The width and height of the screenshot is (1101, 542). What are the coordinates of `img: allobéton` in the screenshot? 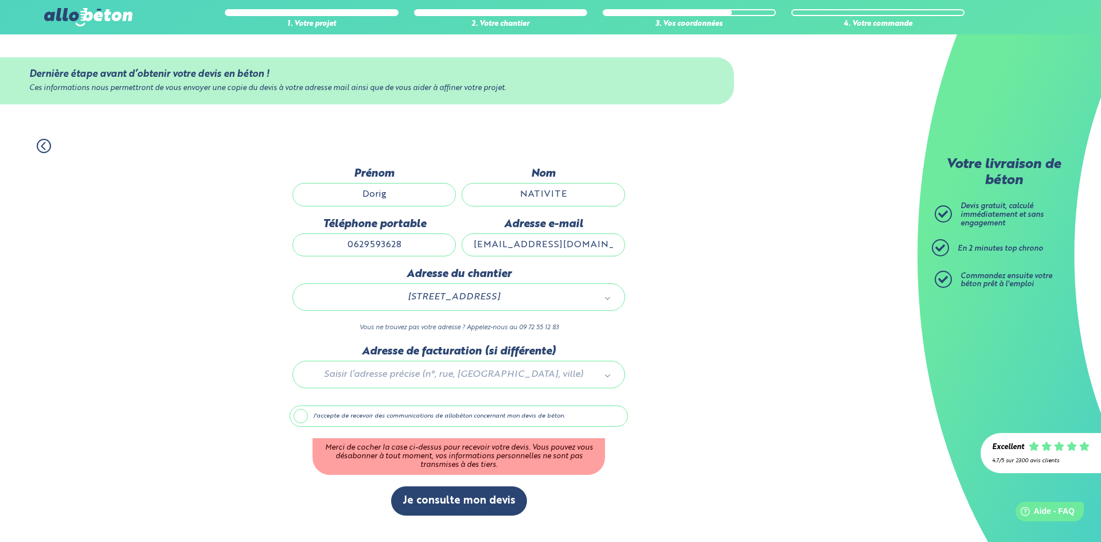 It's located at (88, 17).